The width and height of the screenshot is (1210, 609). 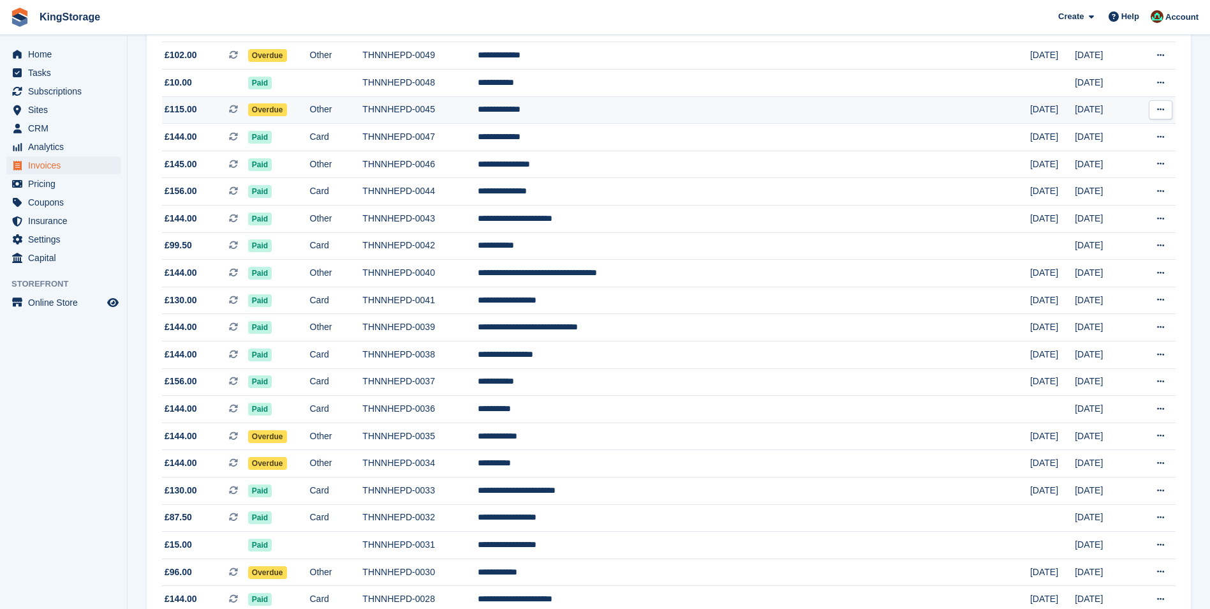 What do you see at coordinates (420, 354) in the screenshot?
I see `td: THNNHEPD-0038` at bounding box center [420, 354].